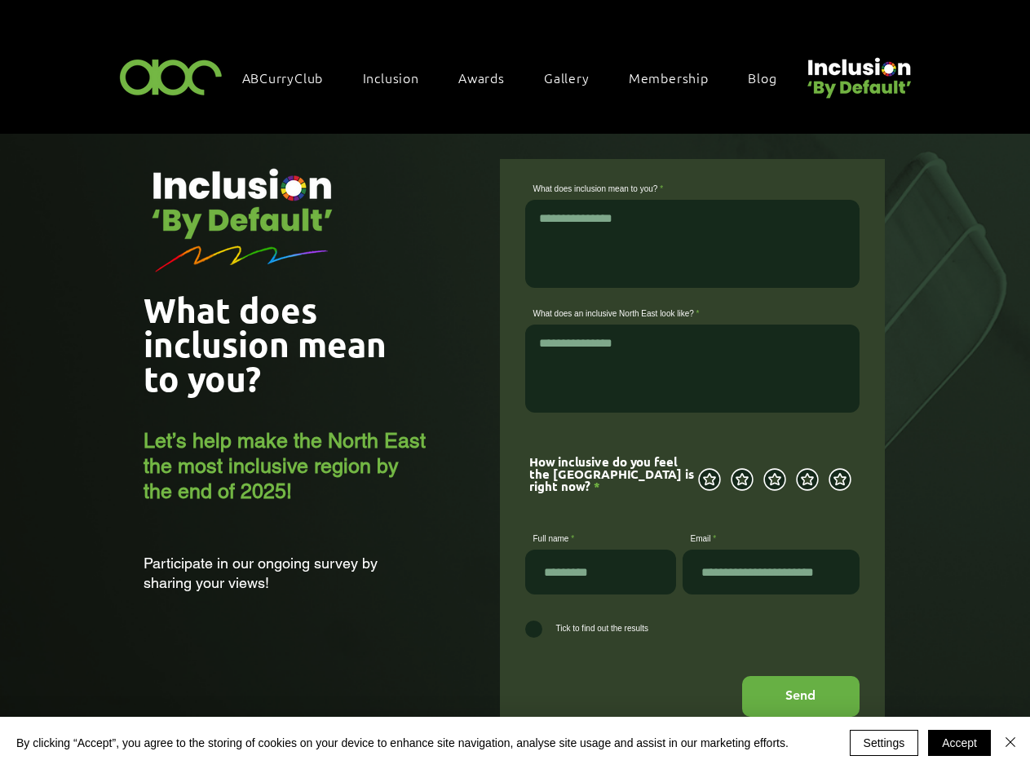  Describe the element at coordinates (677, 77) in the screenshot. I see `a: Membership` at that location.